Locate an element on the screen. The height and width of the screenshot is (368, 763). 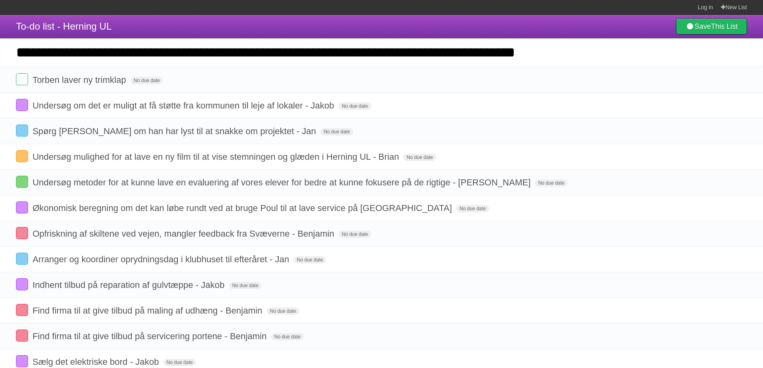
a: SaveThis List is located at coordinates (712, 26).